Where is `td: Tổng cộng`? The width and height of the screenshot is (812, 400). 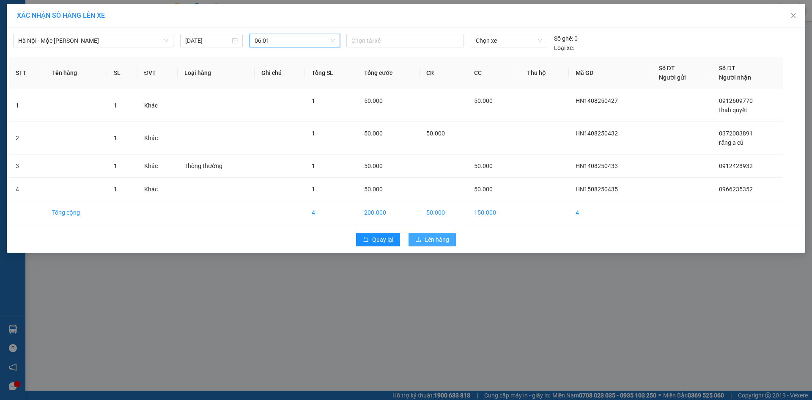
td: Tổng cộng is located at coordinates (76, 212).